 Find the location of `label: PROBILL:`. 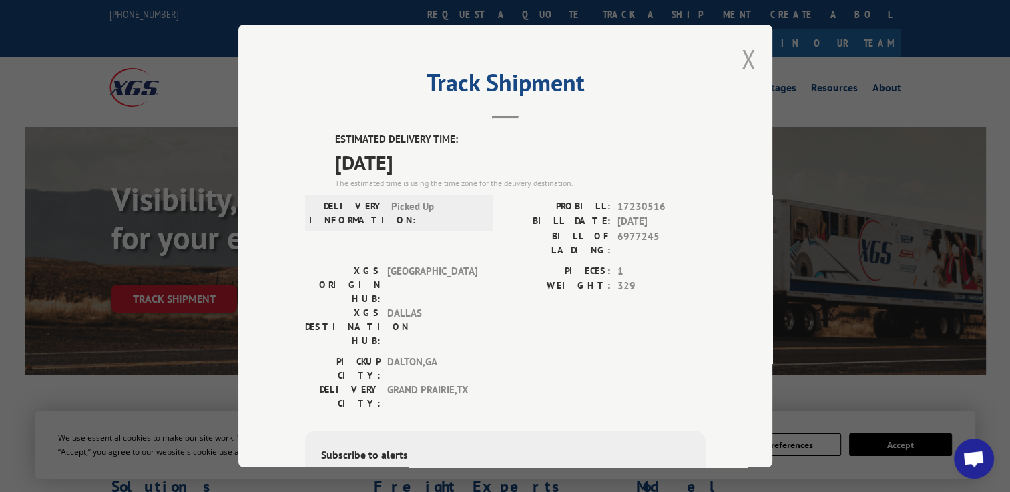

label: PROBILL: is located at coordinates (558, 206).